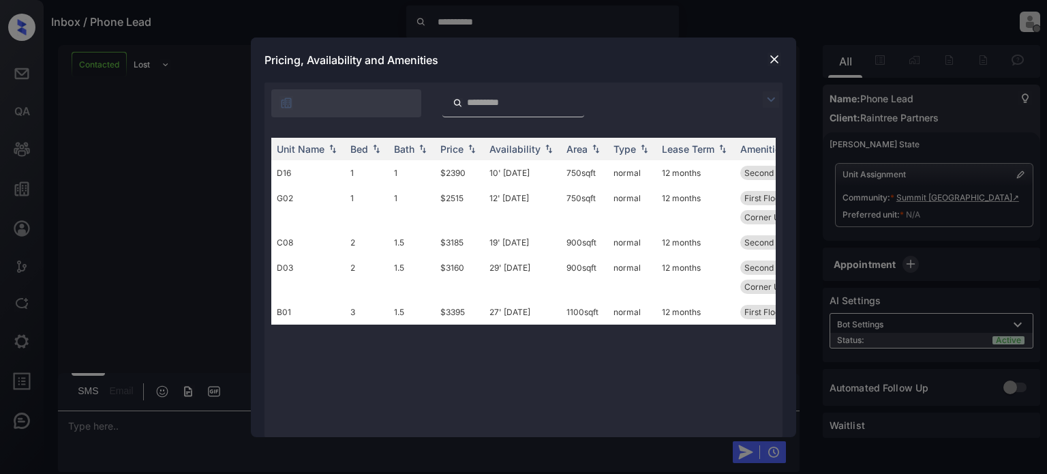 The height and width of the screenshot is (474, 1047). What do you see at coordinates (308, 242) in the screenshot?
I see `td: C08` at bounding box center [308, 242].